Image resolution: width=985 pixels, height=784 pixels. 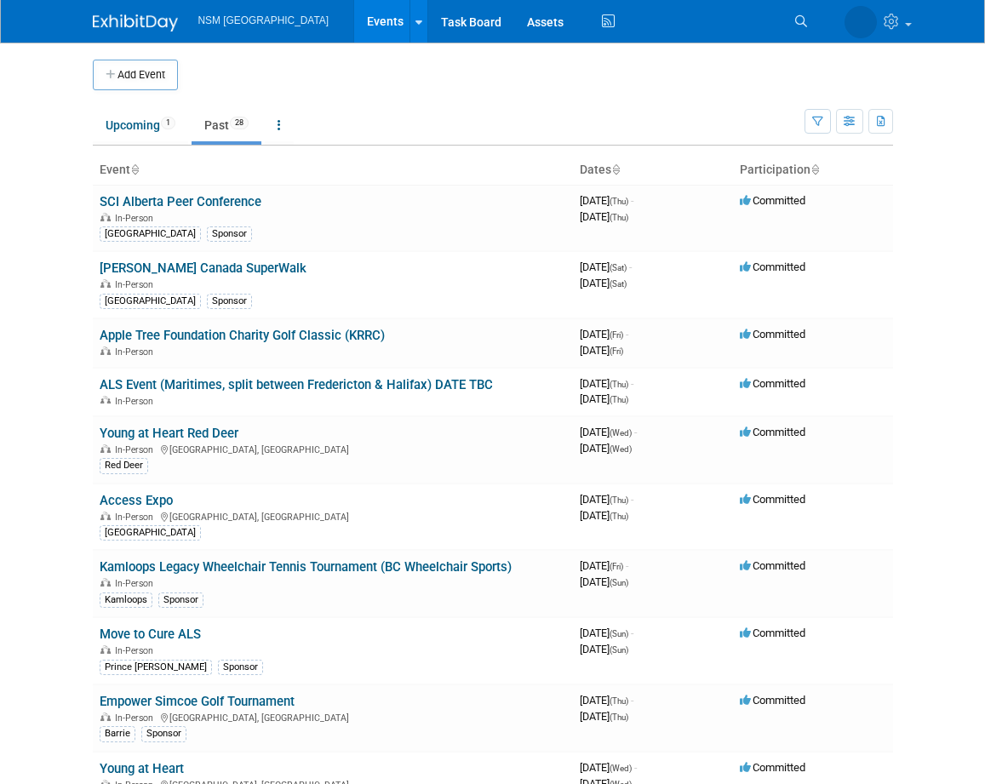 What do you see at coordinates (296, 385) in the screenshot?
I see `a: ALS Event (Maritimes, split between Fredericton & Halifax) DATE TBC` at bounding box center [296, 385].